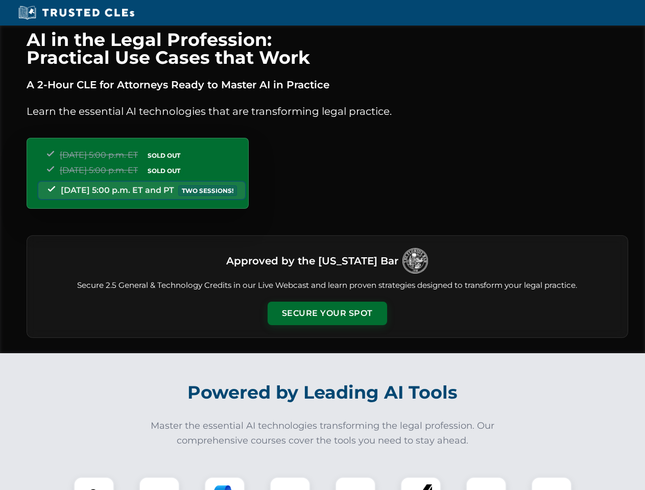 The image size is (645, 490). I want to click on p: Learn the essential AI technologies that are transforming legal practice., so click(327, 111).